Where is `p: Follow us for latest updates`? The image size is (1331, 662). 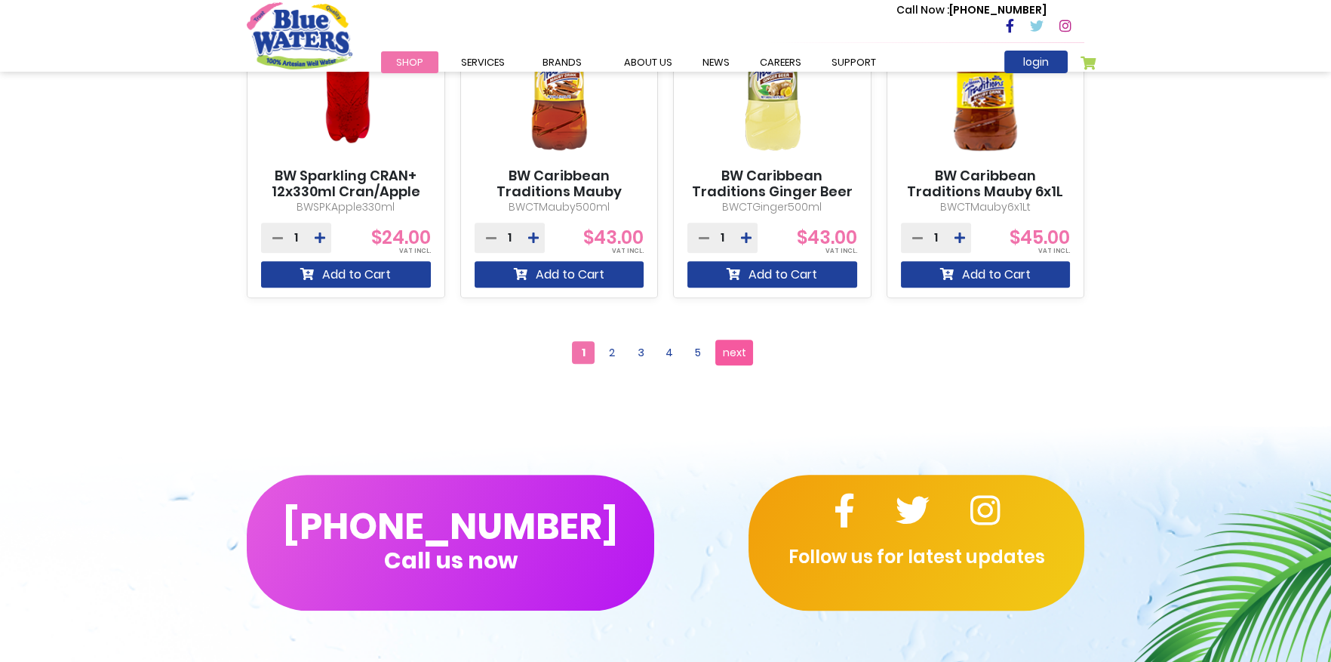
p: Follow us for latest updates is located at coordinates (916, 557).